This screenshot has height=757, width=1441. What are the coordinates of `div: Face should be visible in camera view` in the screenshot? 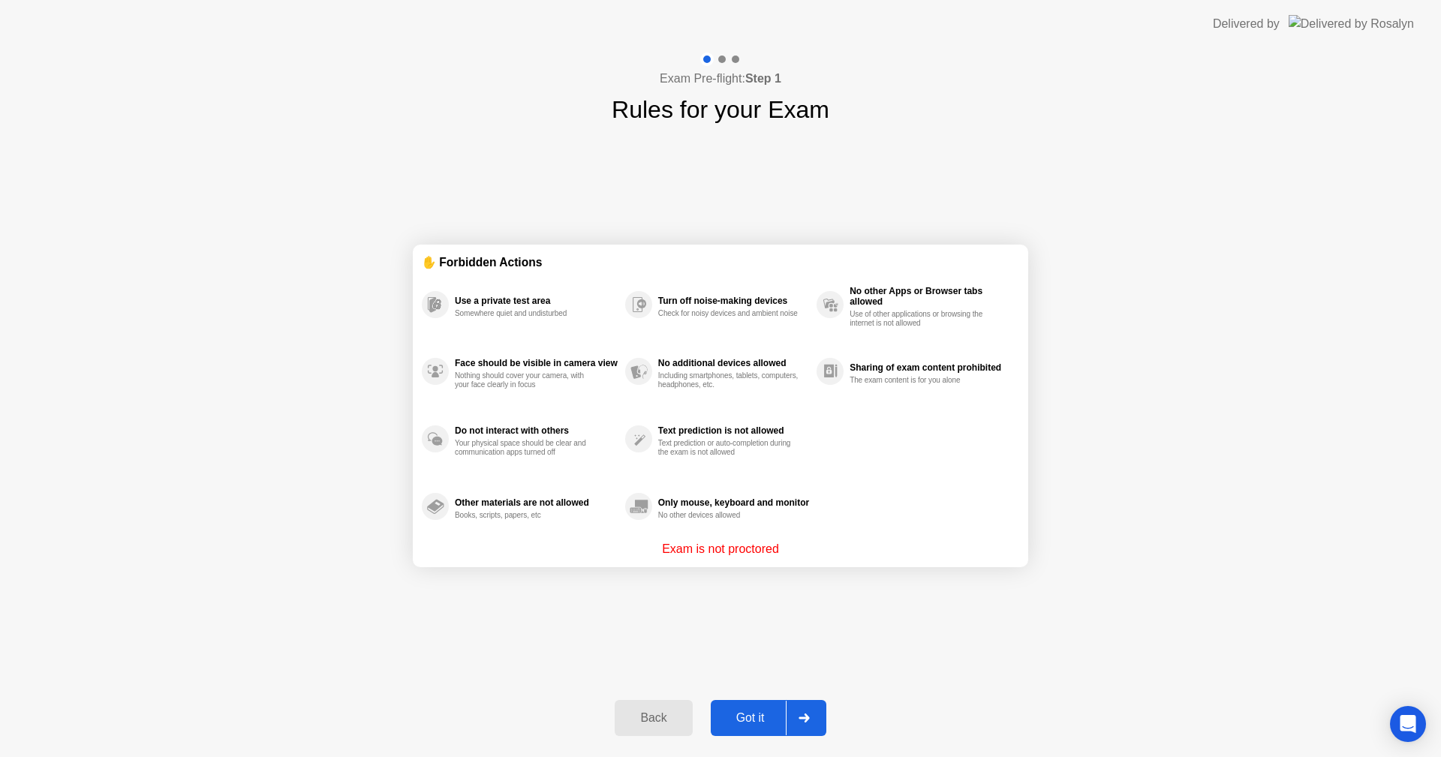 It's located at (536, 363).